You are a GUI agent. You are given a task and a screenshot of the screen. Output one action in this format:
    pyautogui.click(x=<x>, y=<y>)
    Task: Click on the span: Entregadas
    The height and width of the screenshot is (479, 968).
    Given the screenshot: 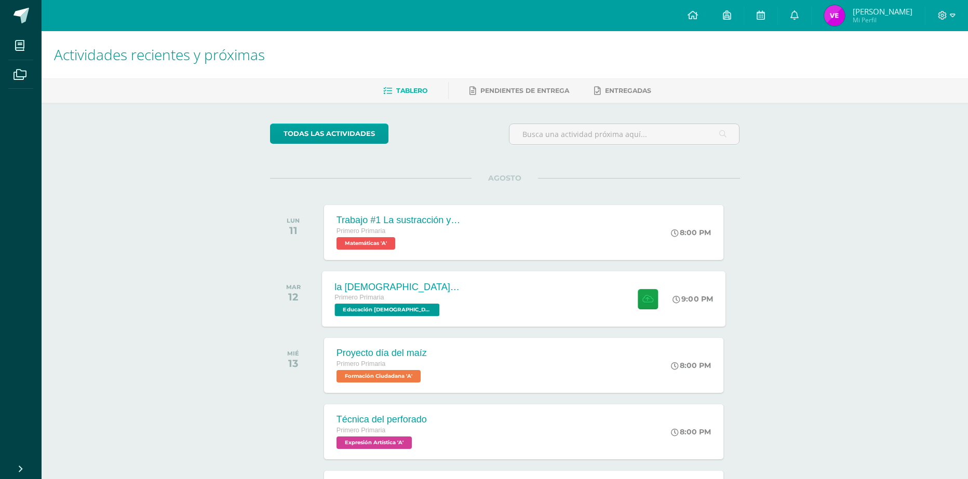 What is the action you would take?
    pyautogui.click(x=628, y=90)
    